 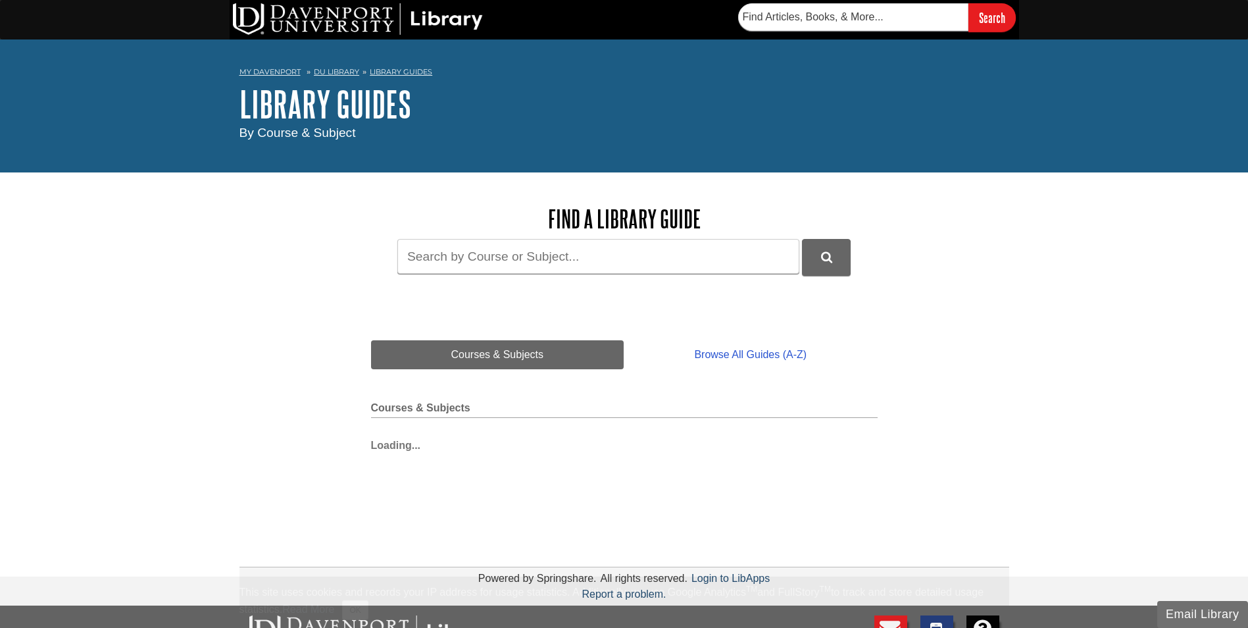 What do you see at coordinates (750, 355) in the screenshot?
I see `a: Browse All Guides (A-Z)` at bounding box center [750, 355].